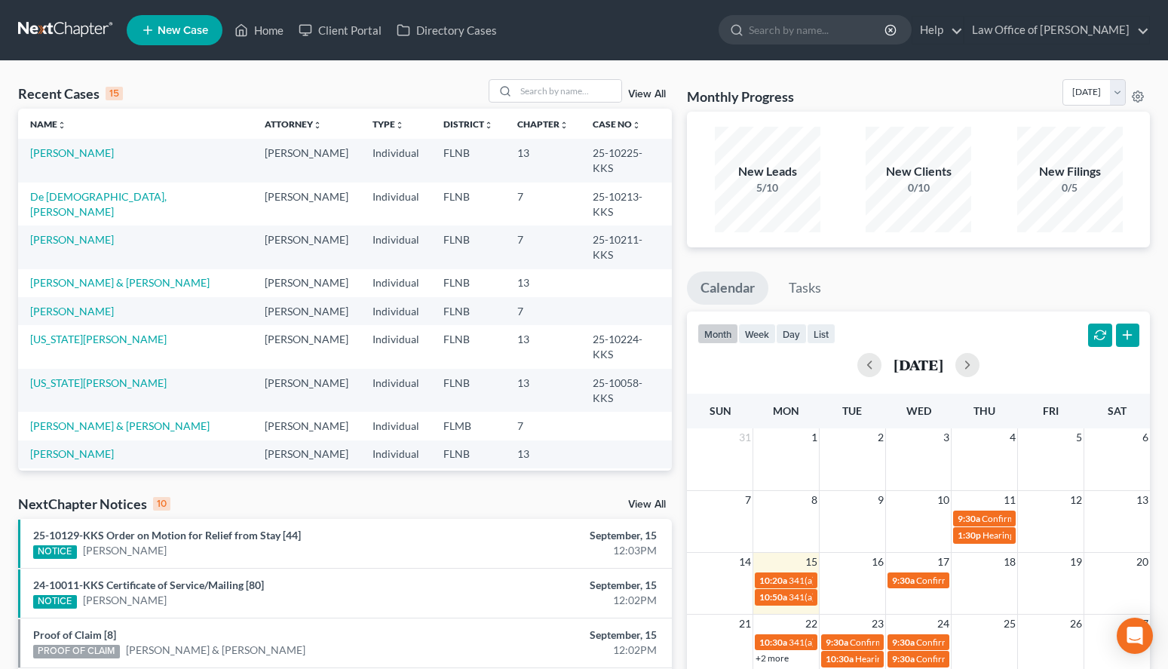  What do you see at coordinates (48, 124) in the screenshot?
I see `a: Nameunfold_more` at bounding box center [48, 124].